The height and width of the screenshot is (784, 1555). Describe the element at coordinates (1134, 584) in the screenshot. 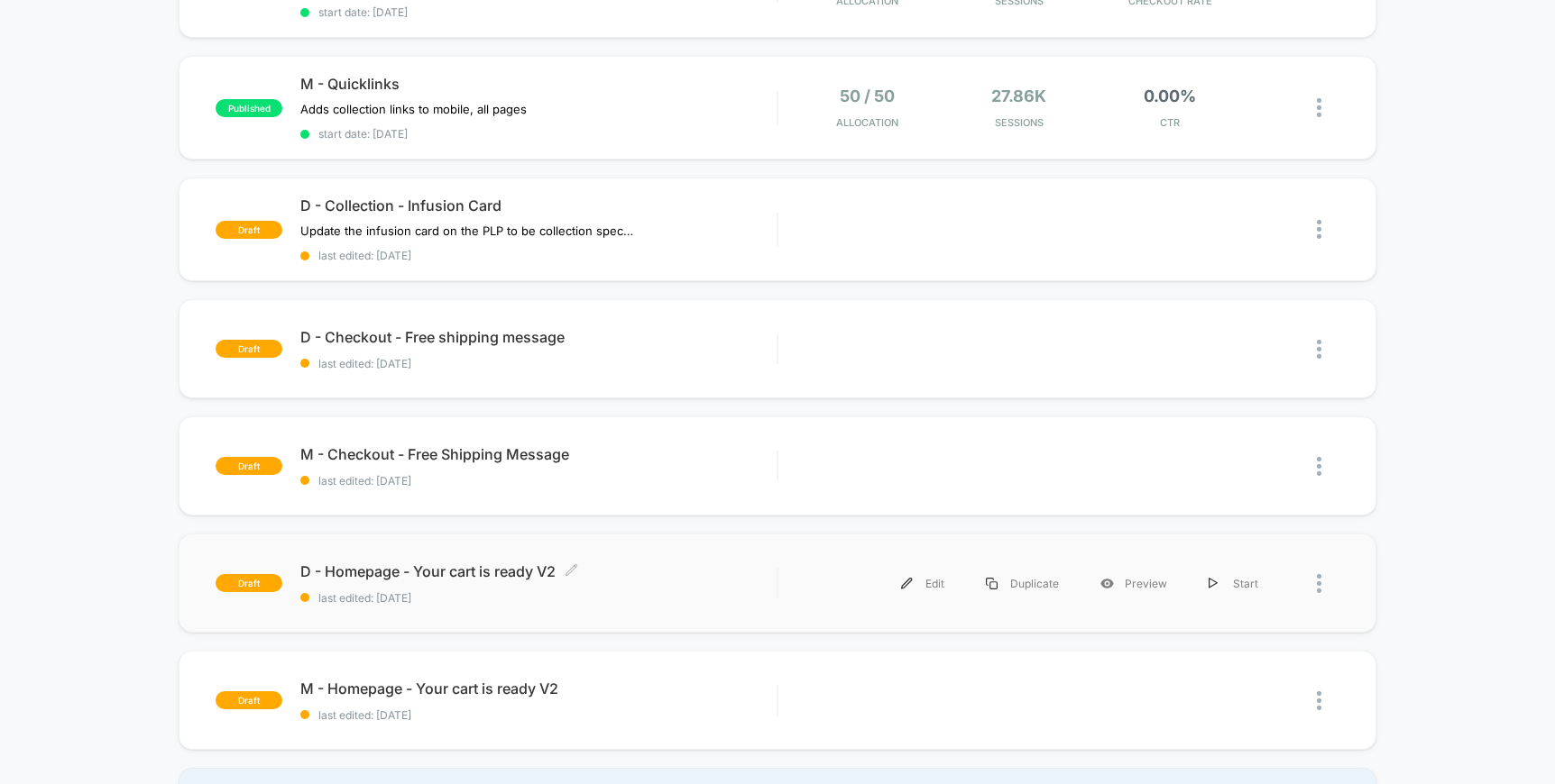

I see `div: Preview` at that location.